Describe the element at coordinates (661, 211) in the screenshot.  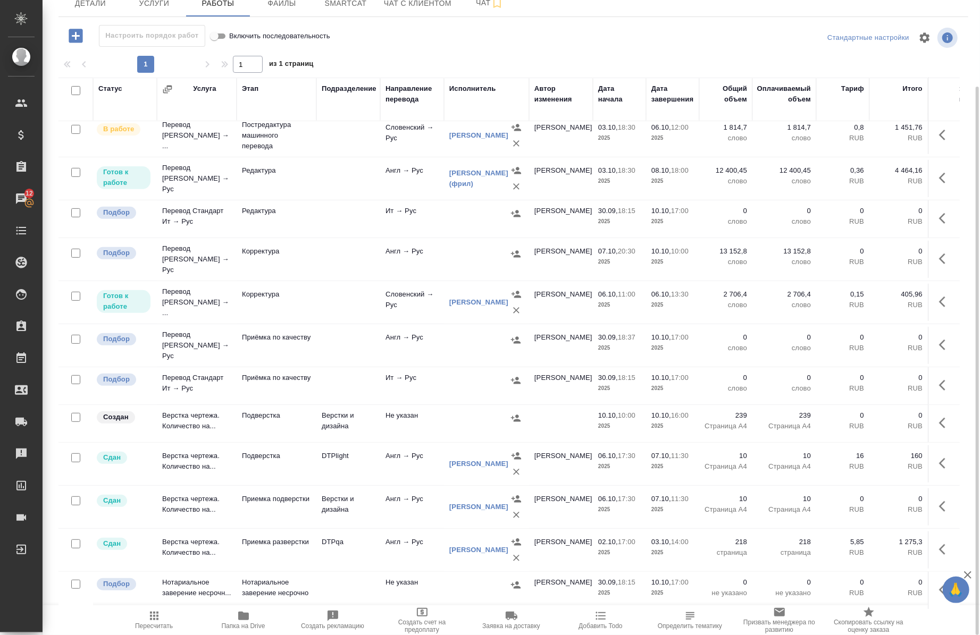
I see `p: 10.10,` at that location.